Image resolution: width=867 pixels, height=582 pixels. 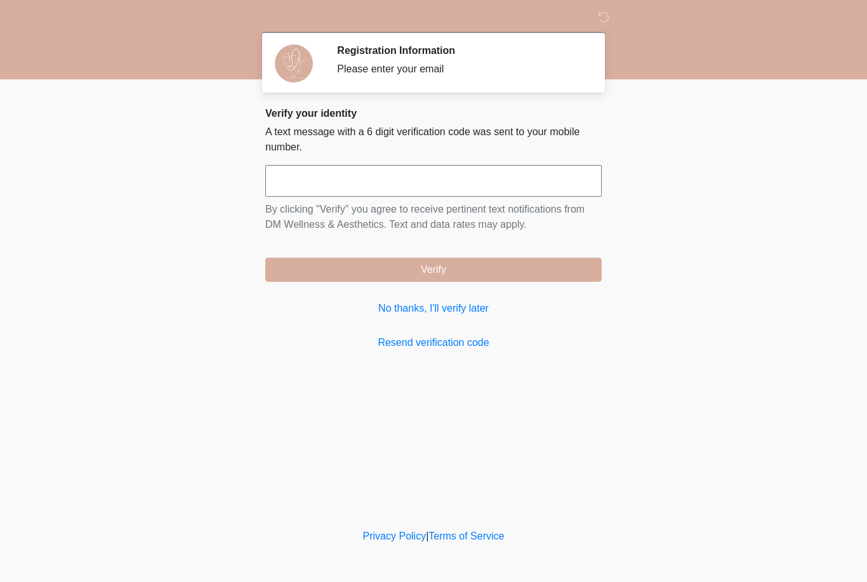 What do you see at coordinates (466, 536) in the screenshot?
I see `a: Terms of Service` at bounding box center [466, 536].